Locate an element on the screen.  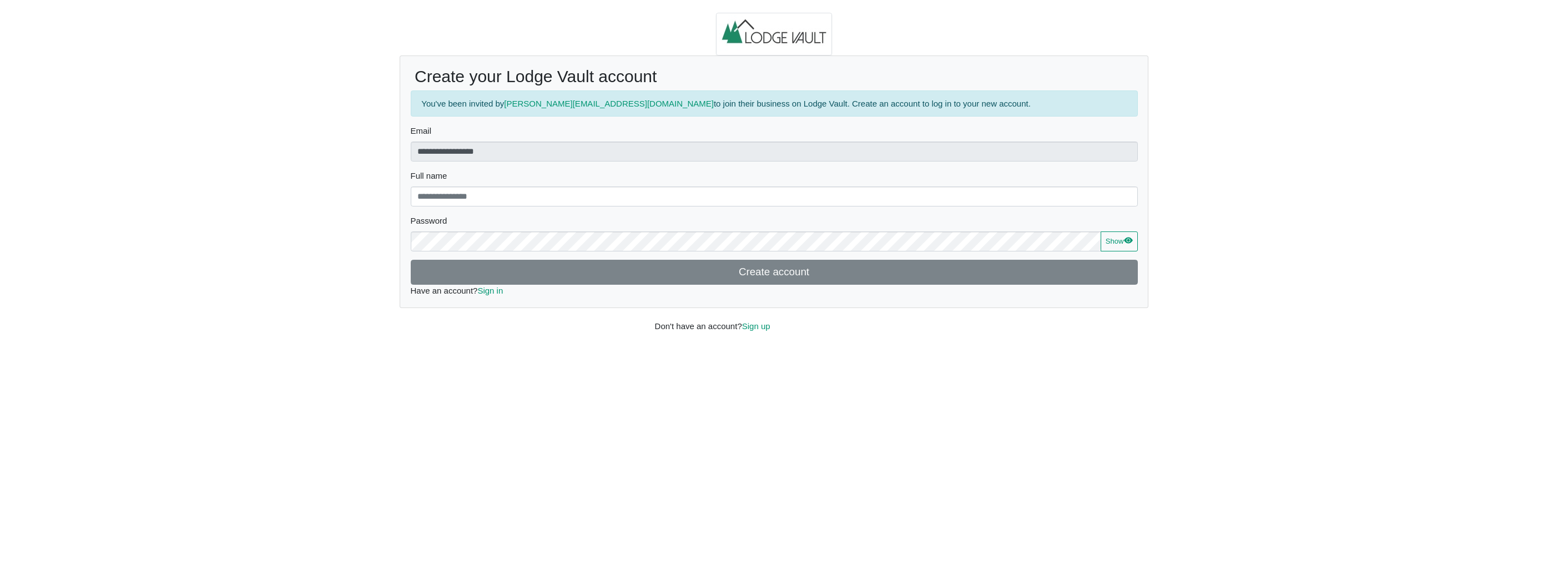
img: logo.2b93711c.jpg is located at coordinates (774, 34).